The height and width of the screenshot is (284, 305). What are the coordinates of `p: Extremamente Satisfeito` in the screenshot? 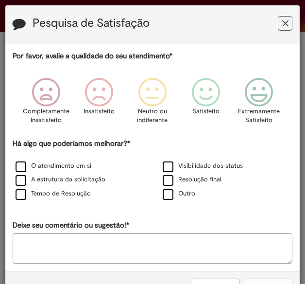 It's located at (259, 116).